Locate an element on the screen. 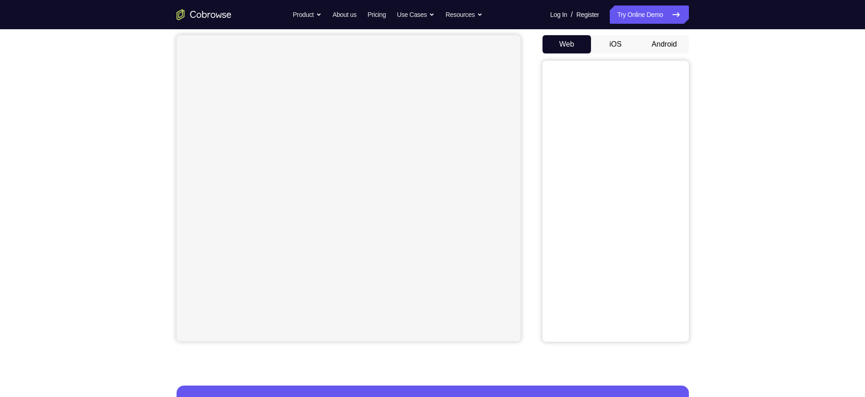 Image resolution: width=865 pixels, height=397 pixels. button: Resources is located at coordinates (464, 15).